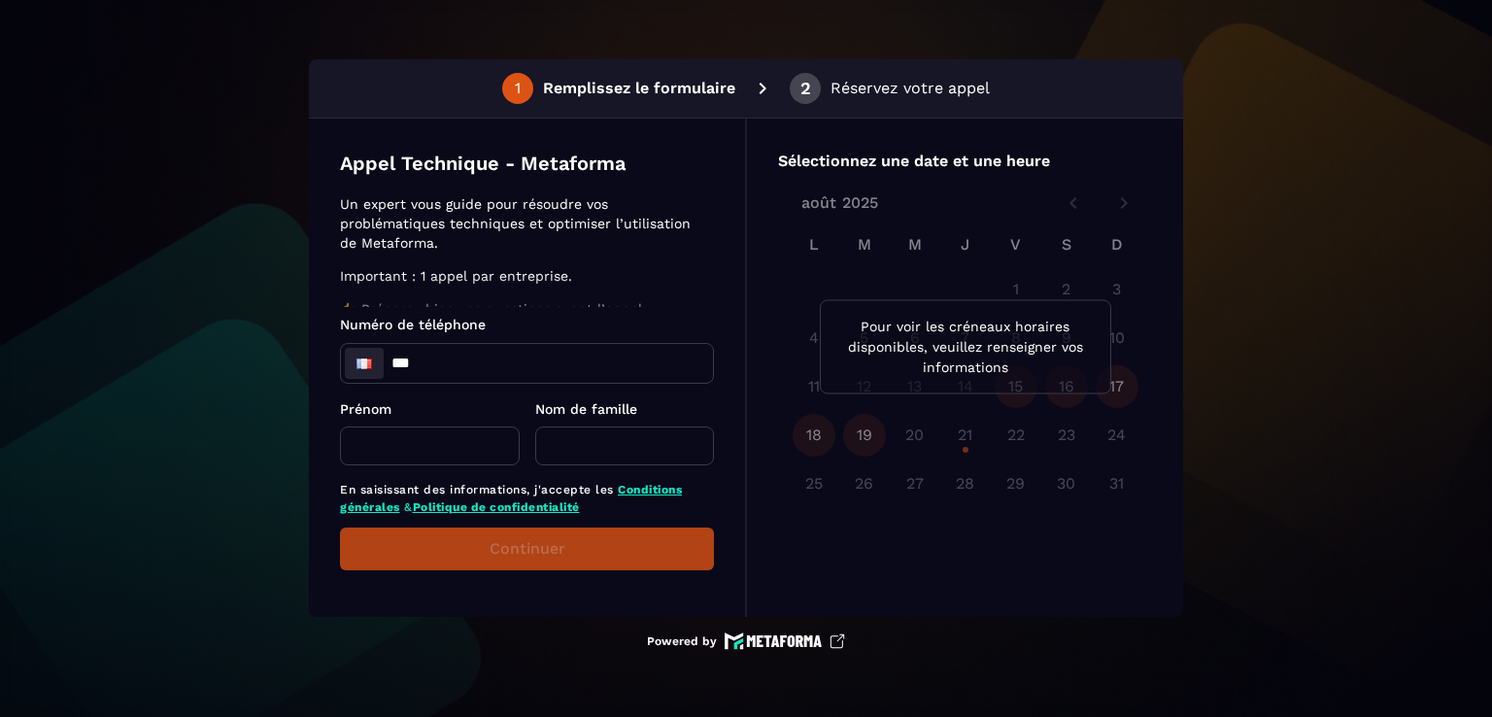  I want to click on a: Powered by, so click(746, 641).